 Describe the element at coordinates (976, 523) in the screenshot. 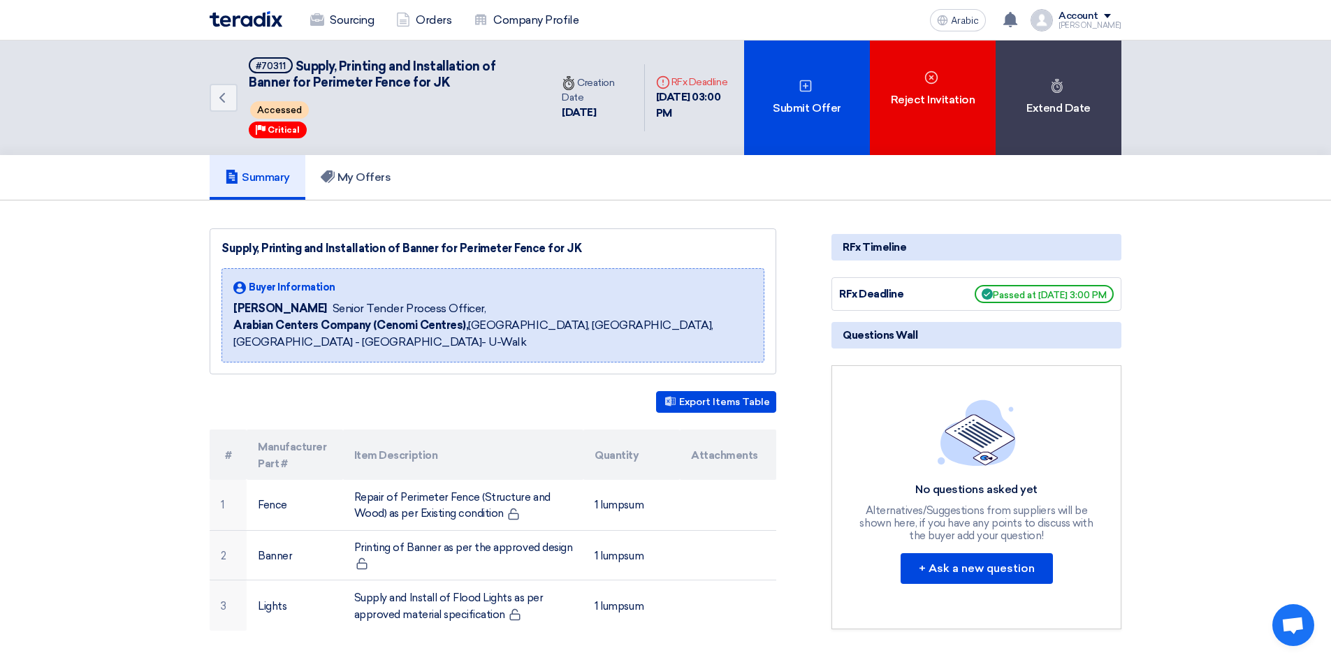

I see `font: Alternatives/Suggestions from suppliers will be shown here, if you have any points to discuss wit...` at that location.